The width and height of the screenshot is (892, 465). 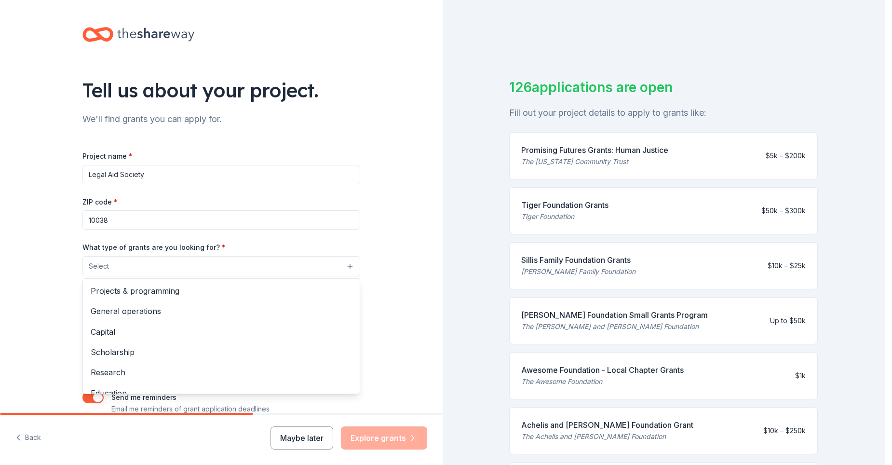 I want to click on span: Research, so click(x=221, y=372).